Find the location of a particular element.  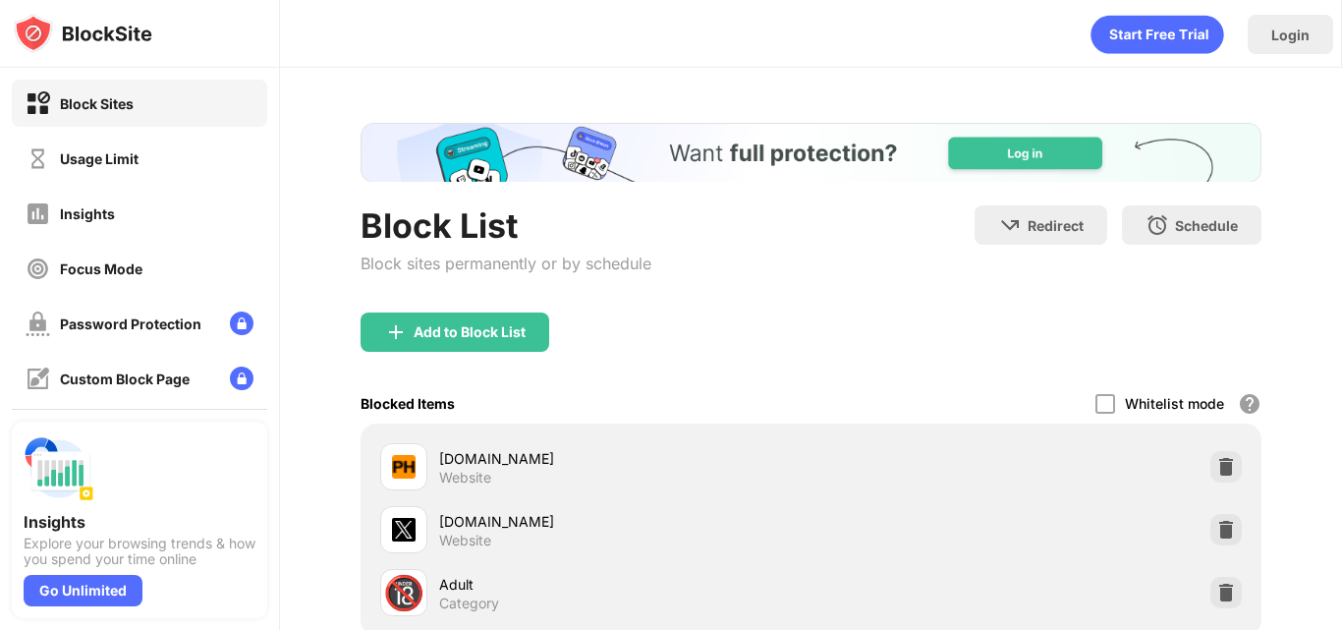

img: logo-blocksite.svg is located at coordinates (82, 33).